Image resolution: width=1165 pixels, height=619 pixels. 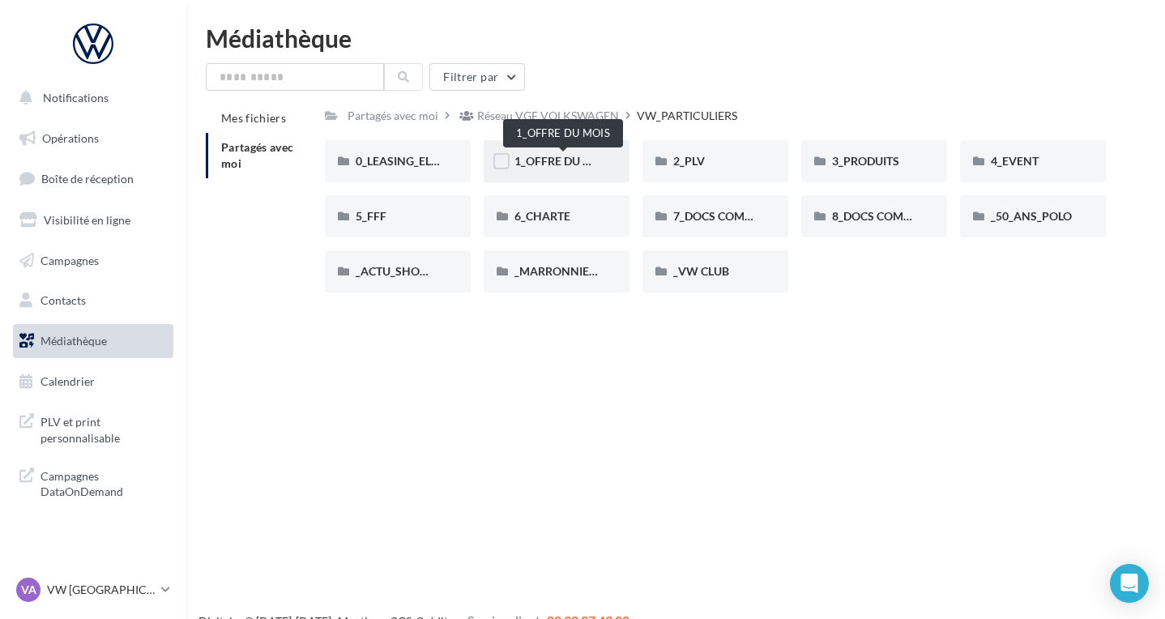 I want to click on span: 2_PLV, so click(x=689, y=160).